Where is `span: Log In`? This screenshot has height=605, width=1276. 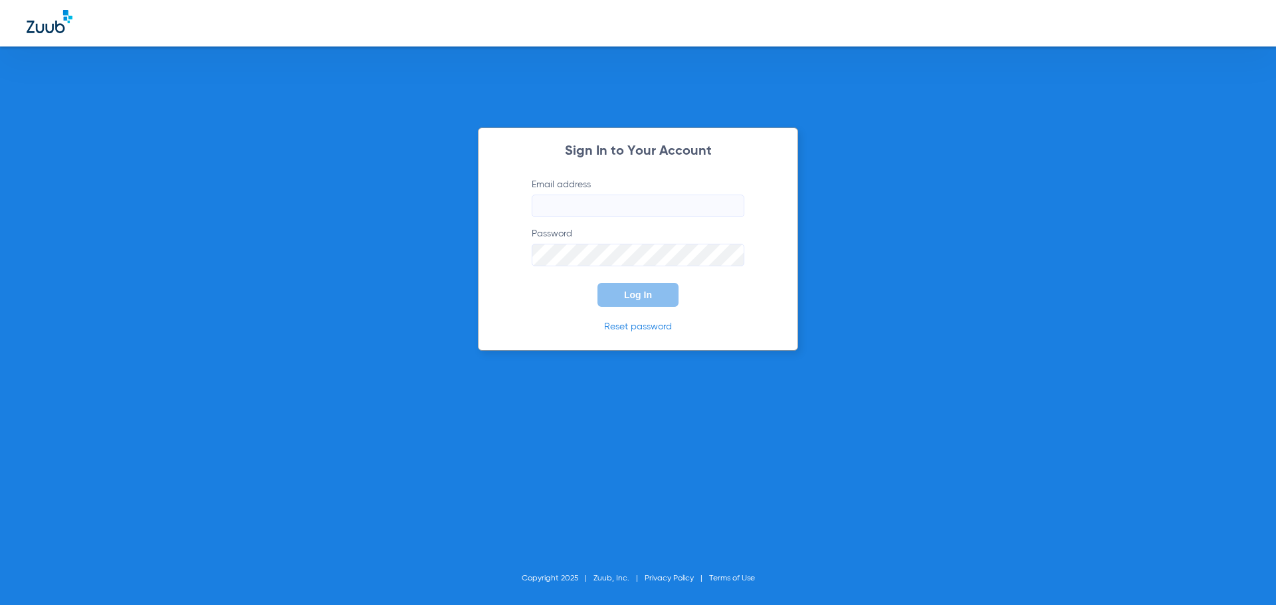 span: Log In is located at coordinates (638, 295).